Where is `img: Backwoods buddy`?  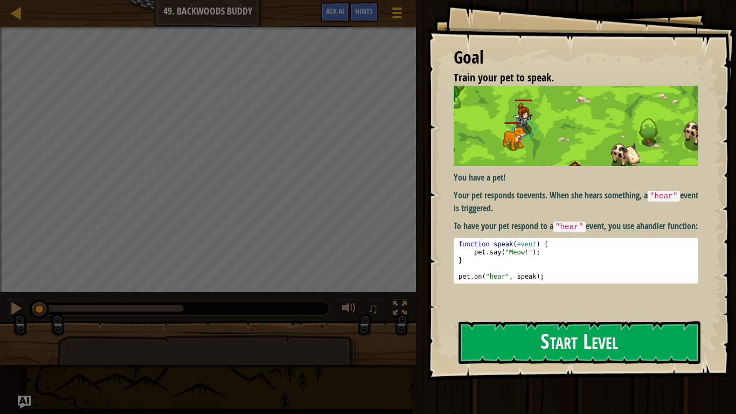 img: Backwoods buddy is located at coordinates (576, 126).